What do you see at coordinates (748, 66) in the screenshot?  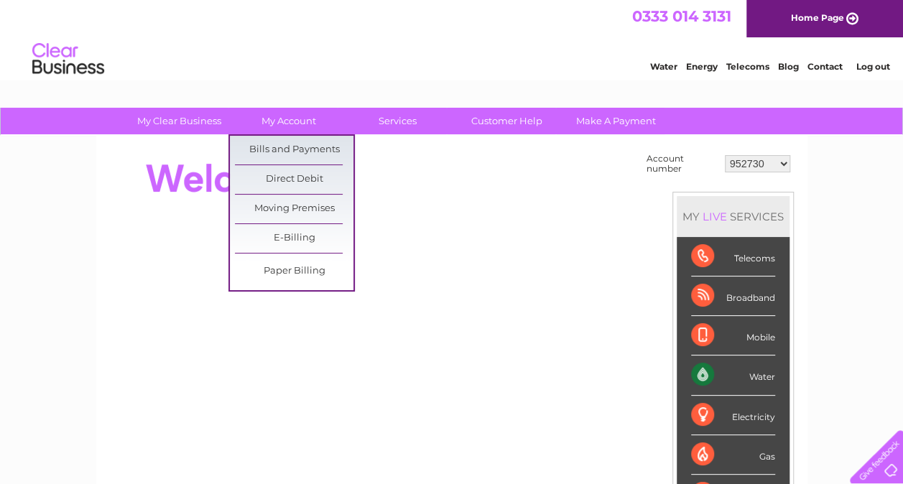 I see `a: Telecoms` at bounding box center [748, 66].